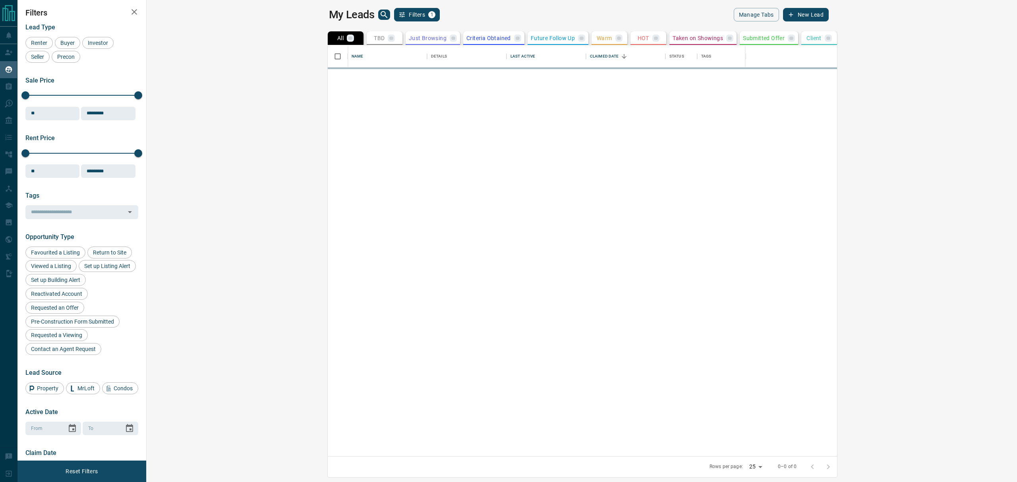 Image resolution: width=1017 pixels, height=482 pixels. I want to click on span: Investor, so click(98, 43).